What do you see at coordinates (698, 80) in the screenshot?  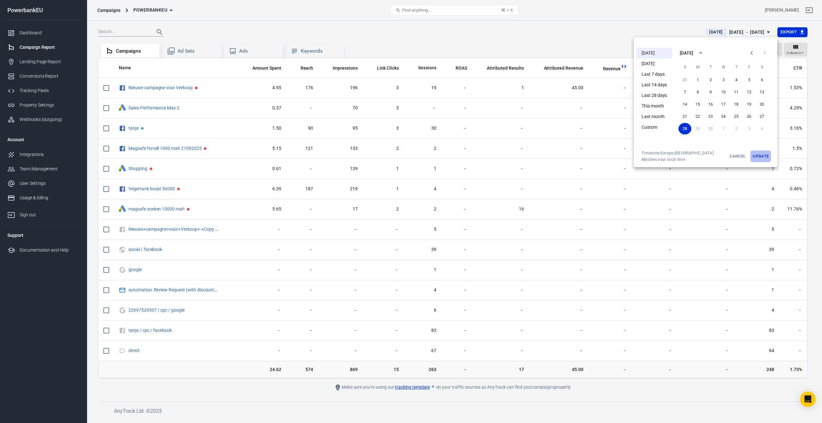 I see `button: 1` at bounding box center [698, 80].